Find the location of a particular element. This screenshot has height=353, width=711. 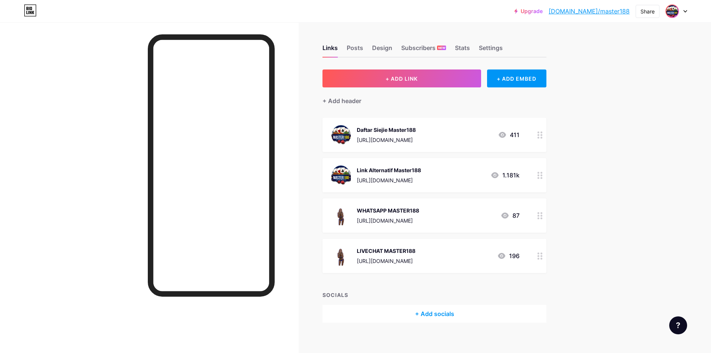

div: SOCIALS is located at coordinates (434, 294).